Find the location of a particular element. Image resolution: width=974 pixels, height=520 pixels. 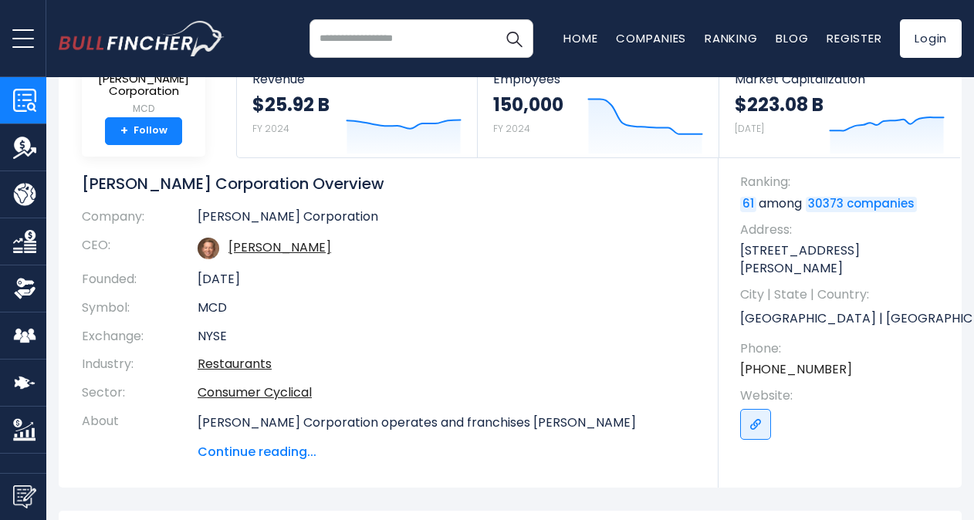

a: Consumer Cyclical is located at coordinates (255, 392).